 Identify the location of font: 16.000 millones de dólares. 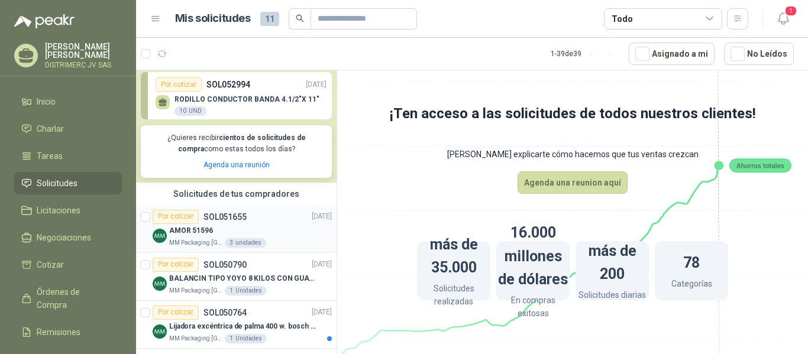
(533, 256).